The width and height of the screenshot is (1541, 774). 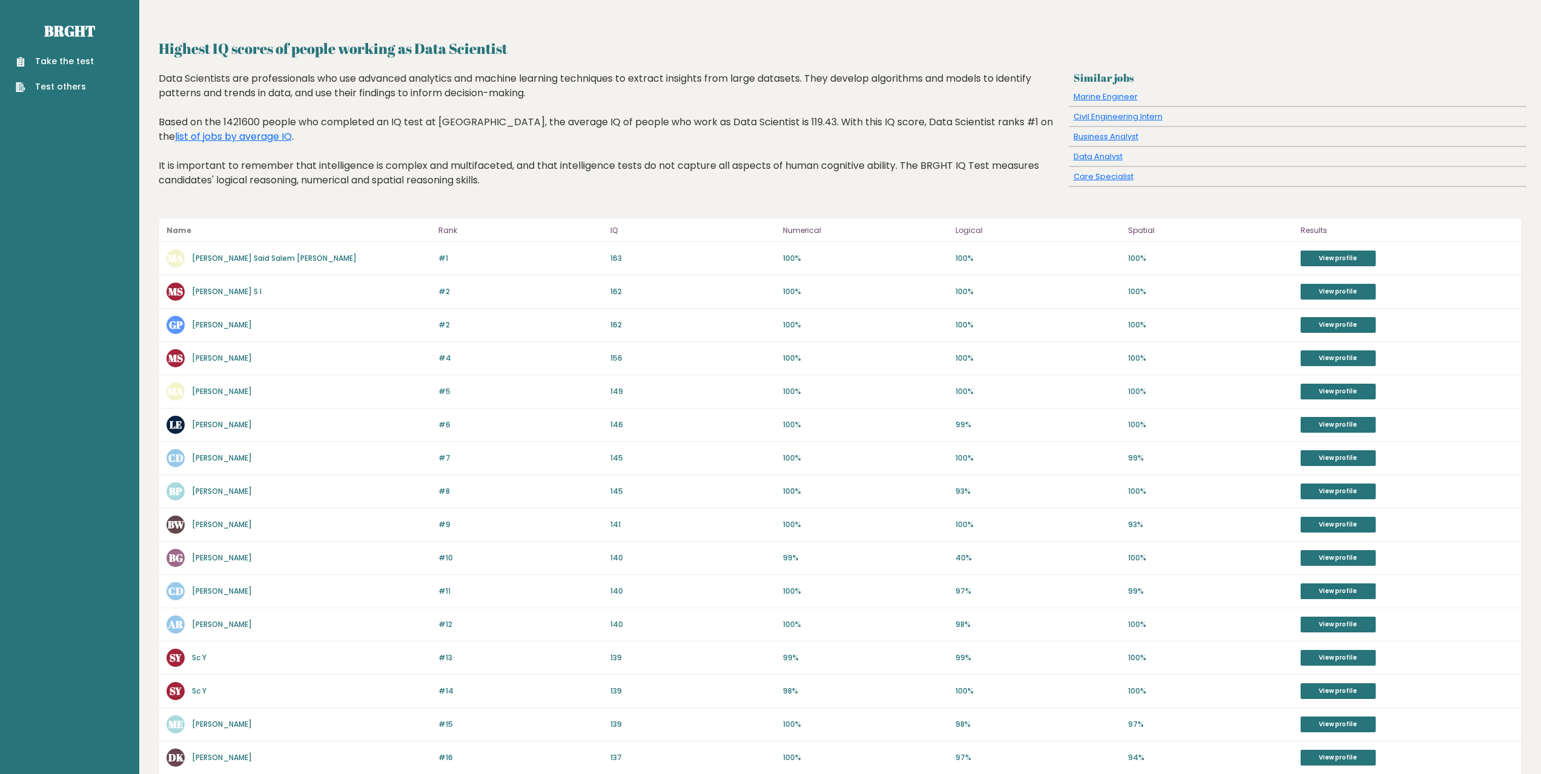 I want to click on p: 93%, so click(x=1210, y=525).